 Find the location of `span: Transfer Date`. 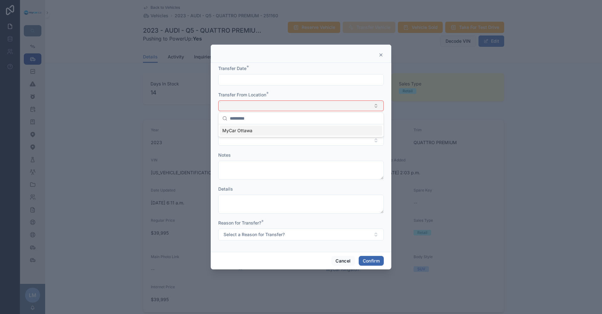

span: Transfer Date is located at coordinates (232, 68).